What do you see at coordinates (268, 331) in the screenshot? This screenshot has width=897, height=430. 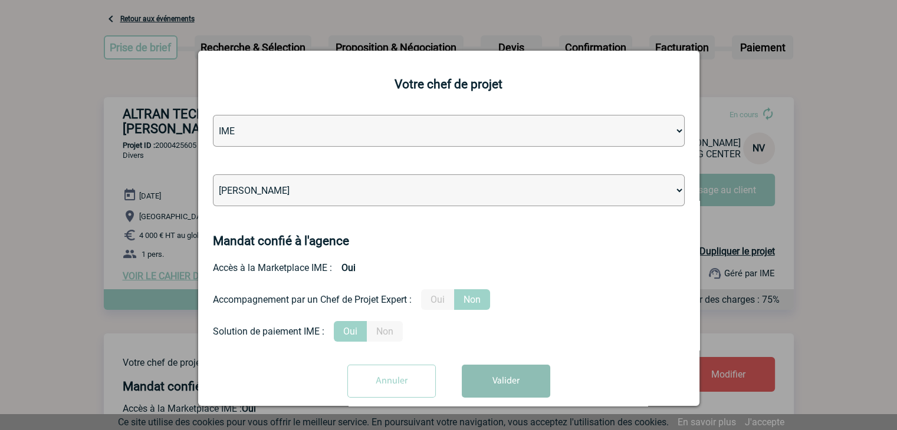 I see `div: Solution de paiement IME :` at bounding box center [268, 331].